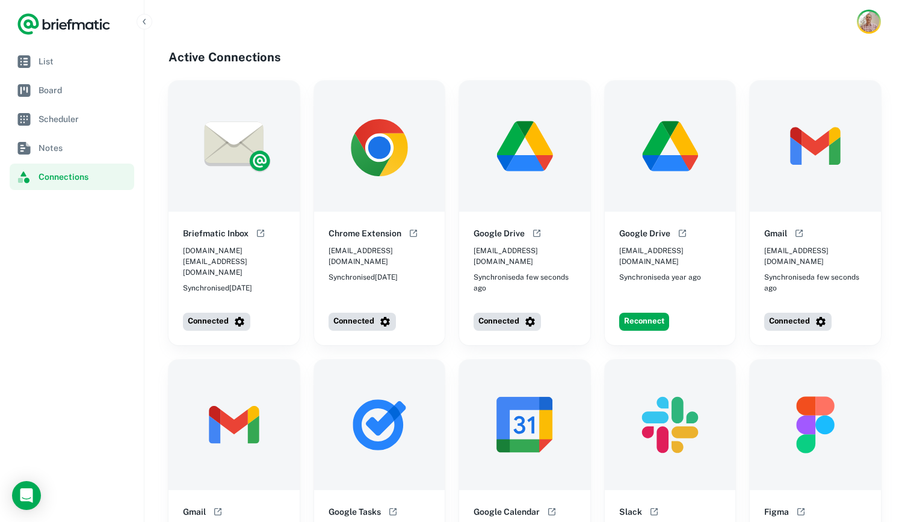  I want to click on a: Scheduler, so click(72, 119).